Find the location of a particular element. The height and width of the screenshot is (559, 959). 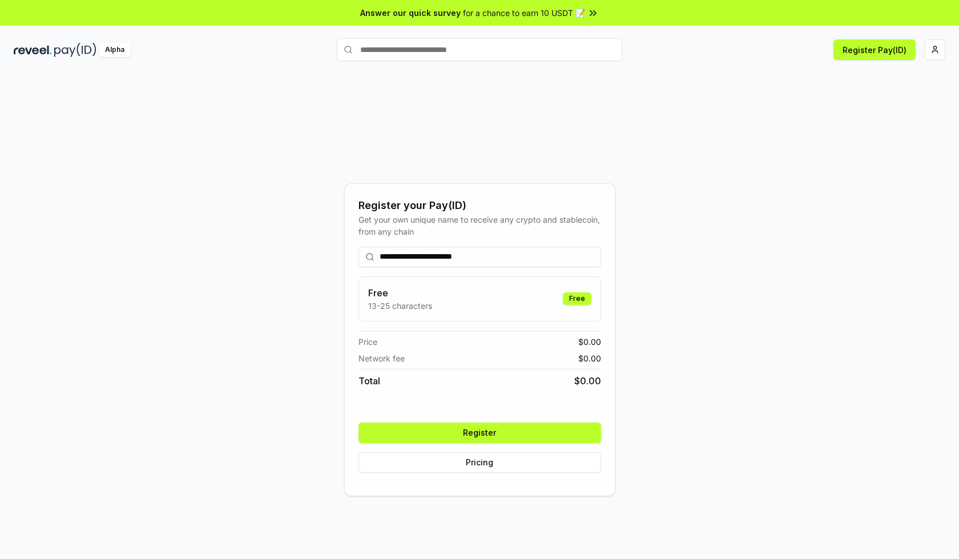

div: Get your own unique name to receive any crypto and stablecoin, from any chain is located at coordinates (479, 225).